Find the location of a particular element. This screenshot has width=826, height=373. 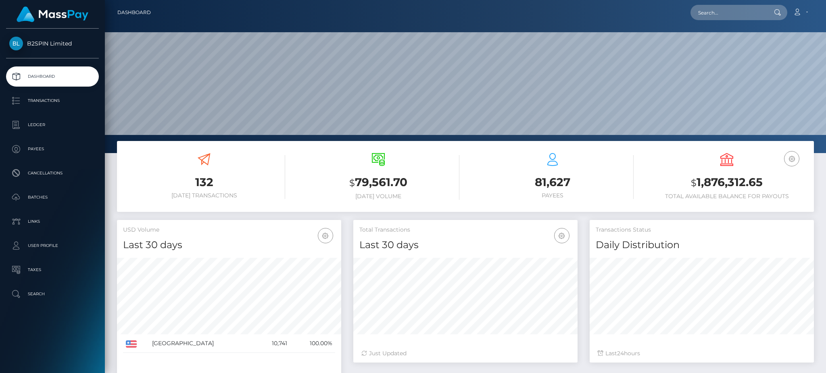

a: Search is located at coordinates (52, 294).